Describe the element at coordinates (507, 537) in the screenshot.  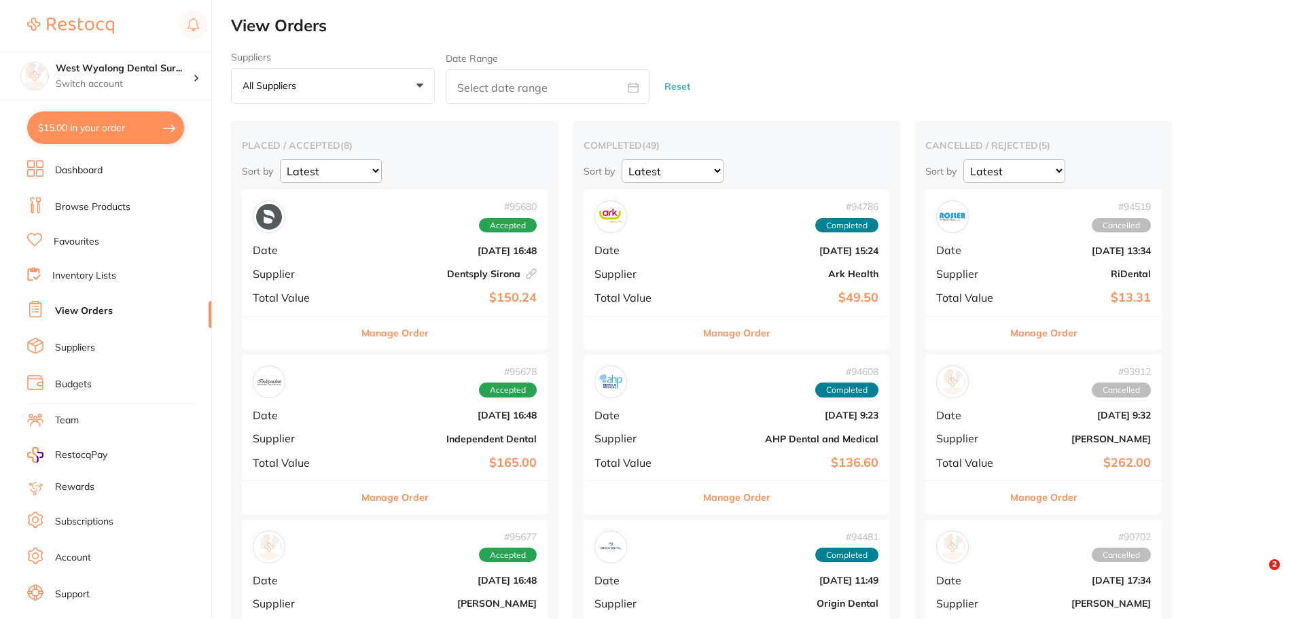
I see `span: # 95677` at that location.